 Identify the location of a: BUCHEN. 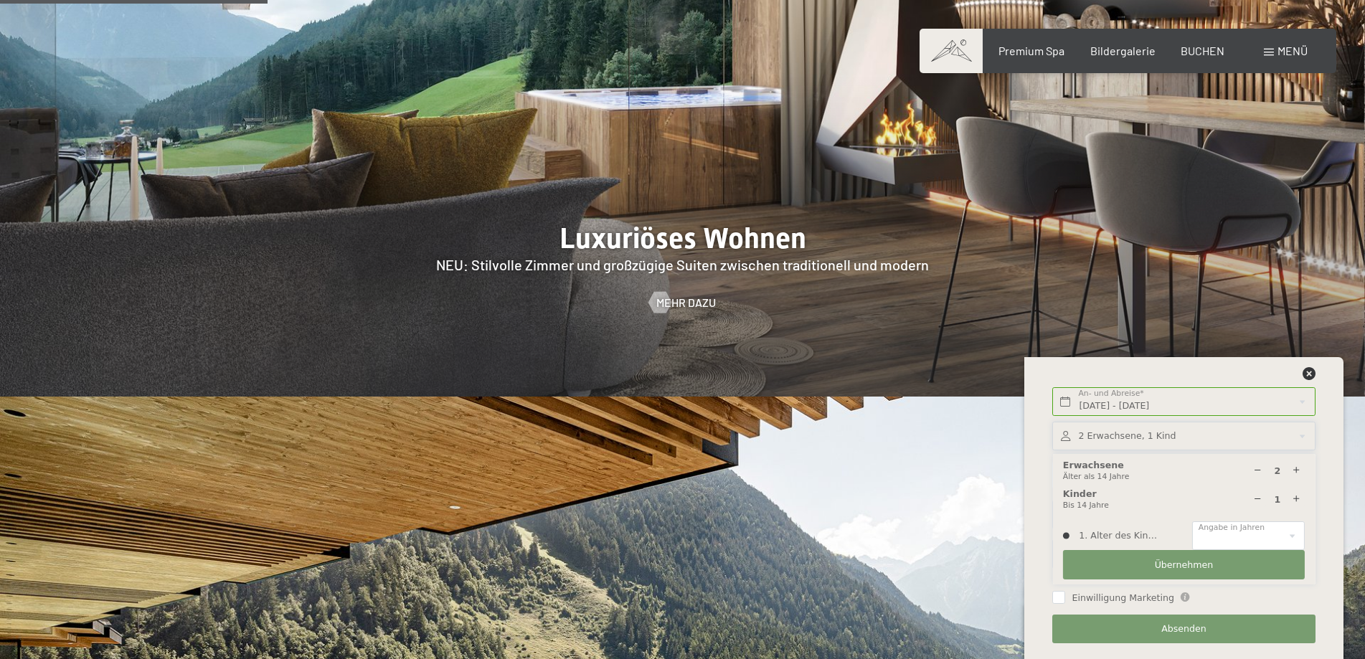
(1202, 50).